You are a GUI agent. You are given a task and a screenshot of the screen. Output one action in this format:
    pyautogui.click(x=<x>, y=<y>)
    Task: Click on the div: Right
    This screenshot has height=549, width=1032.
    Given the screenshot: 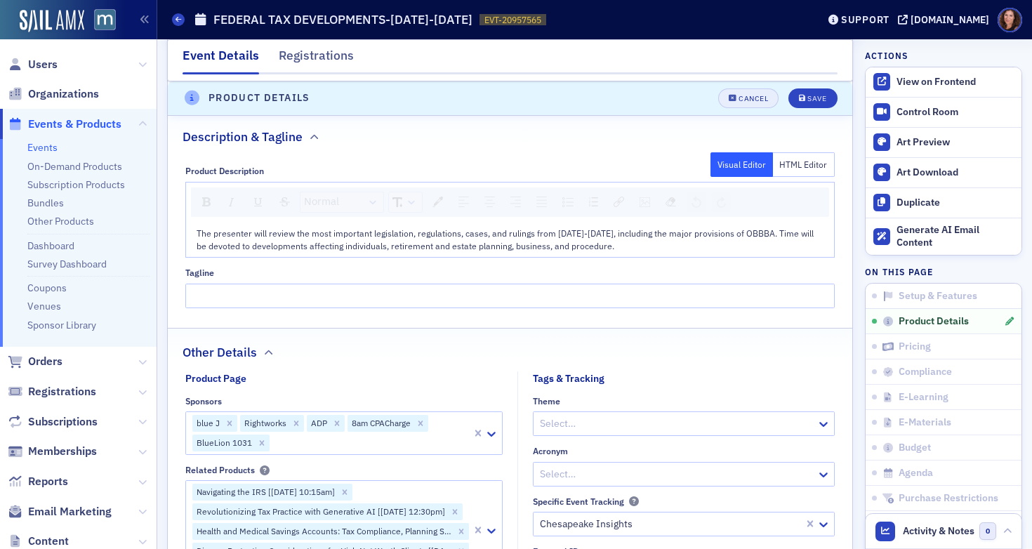 What is the action you would take?
    pyautogui.click(x=515, y=202)
    